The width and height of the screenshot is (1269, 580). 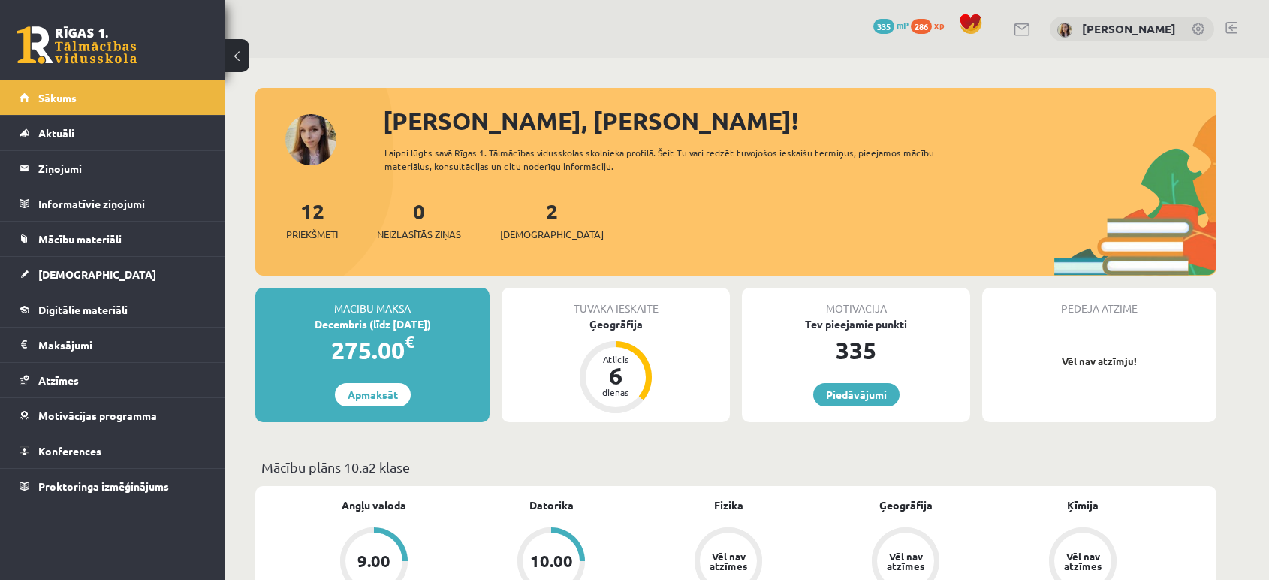 I want to click on a: Datorika, so click(x=551, y=505).